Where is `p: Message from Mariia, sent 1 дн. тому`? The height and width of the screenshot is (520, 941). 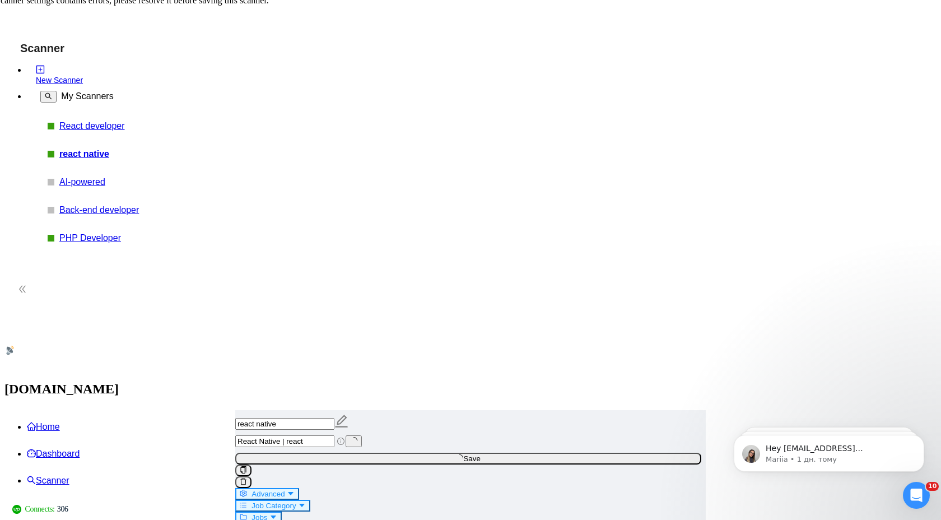 p: Message from Mariia, sent 1 дн. тому is located at coordinates (121, 48).